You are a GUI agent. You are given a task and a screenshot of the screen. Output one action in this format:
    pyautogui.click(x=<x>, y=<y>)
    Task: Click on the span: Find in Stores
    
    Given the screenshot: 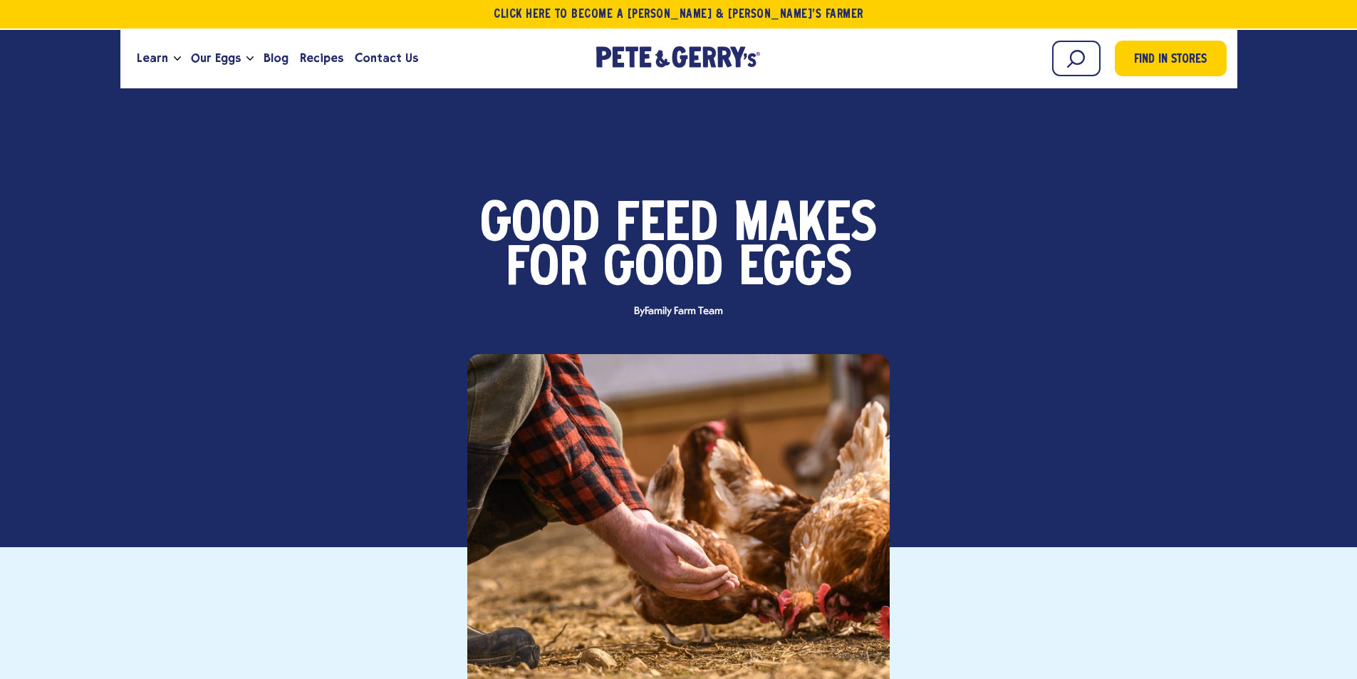 What is the action you would take?
    pyautogui.click(x=1170, y=60)
    